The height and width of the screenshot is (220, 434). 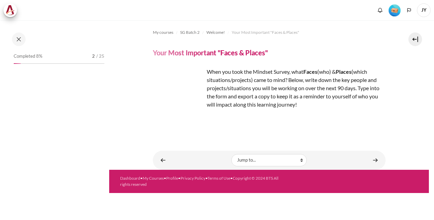 I want to click on span: / 25, so click(x=100, y=56).